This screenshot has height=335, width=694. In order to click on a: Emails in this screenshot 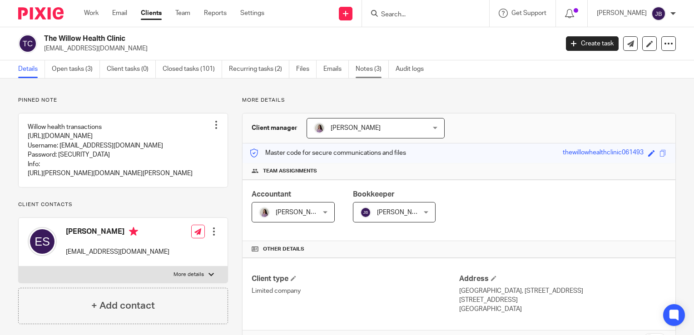, I will do `click(336, 69)`.